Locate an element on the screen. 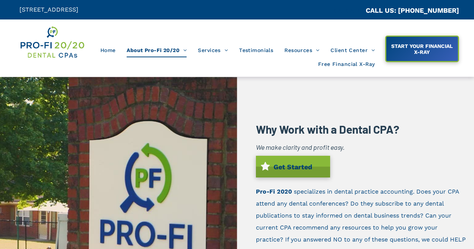 This screenshot has width=474, height=249. span: Get Started is located at coordinates (293, 167).